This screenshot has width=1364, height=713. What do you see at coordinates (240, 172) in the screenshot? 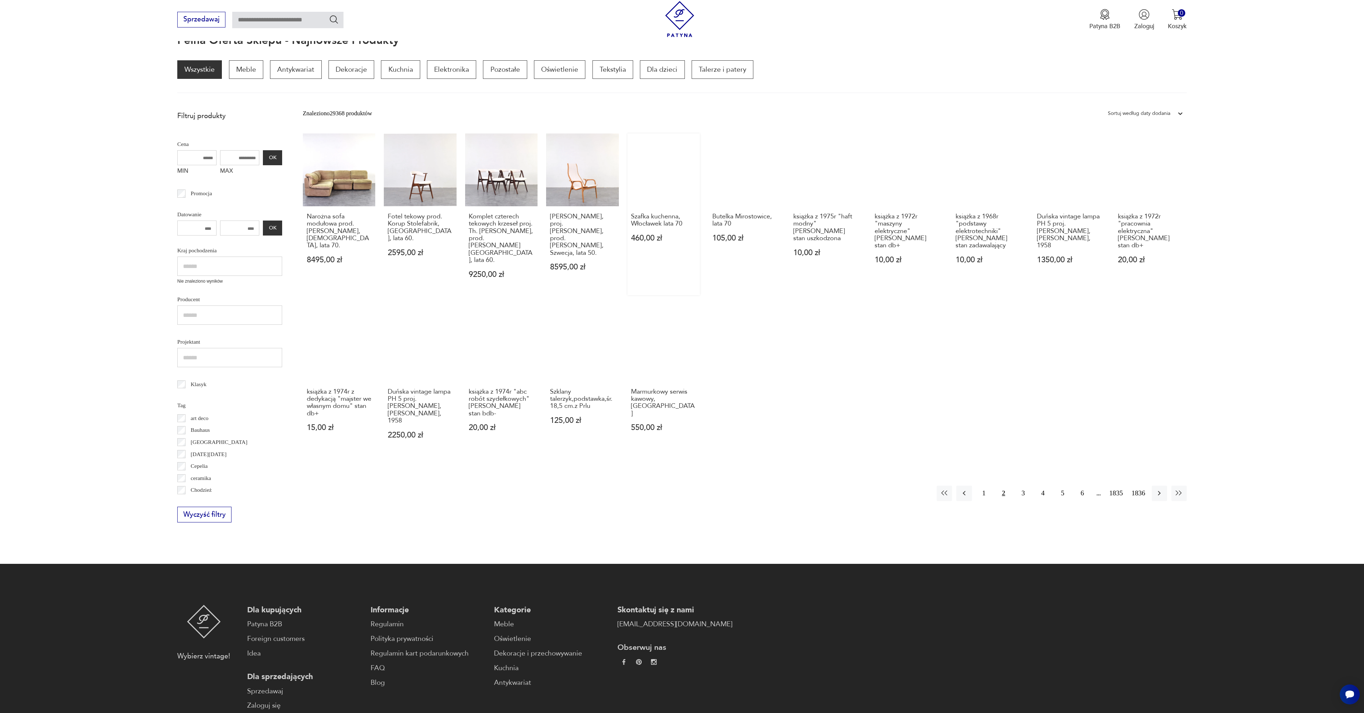
I see `label: MAX` at bounding box center [240, 172].